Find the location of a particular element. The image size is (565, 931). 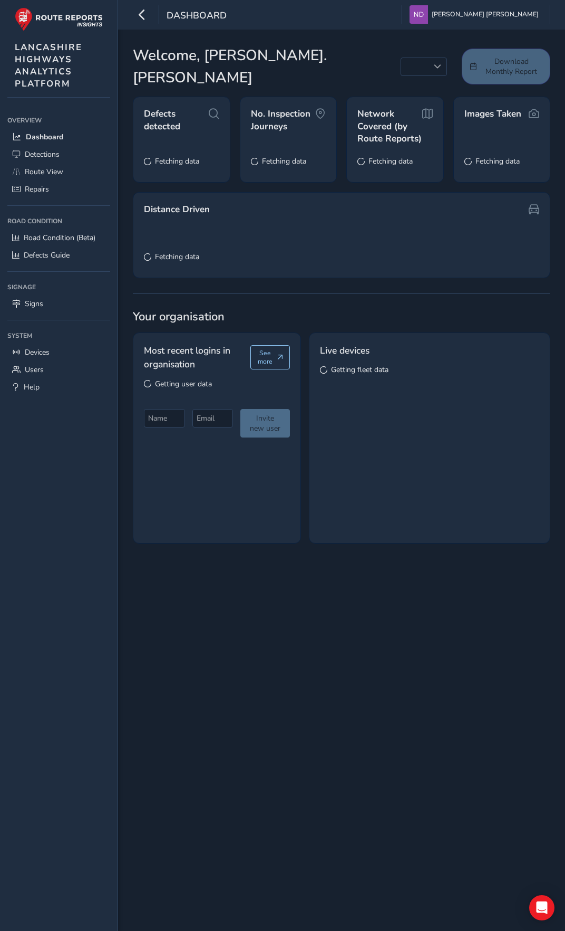

a: Route View is located at coordinates (59, 171).